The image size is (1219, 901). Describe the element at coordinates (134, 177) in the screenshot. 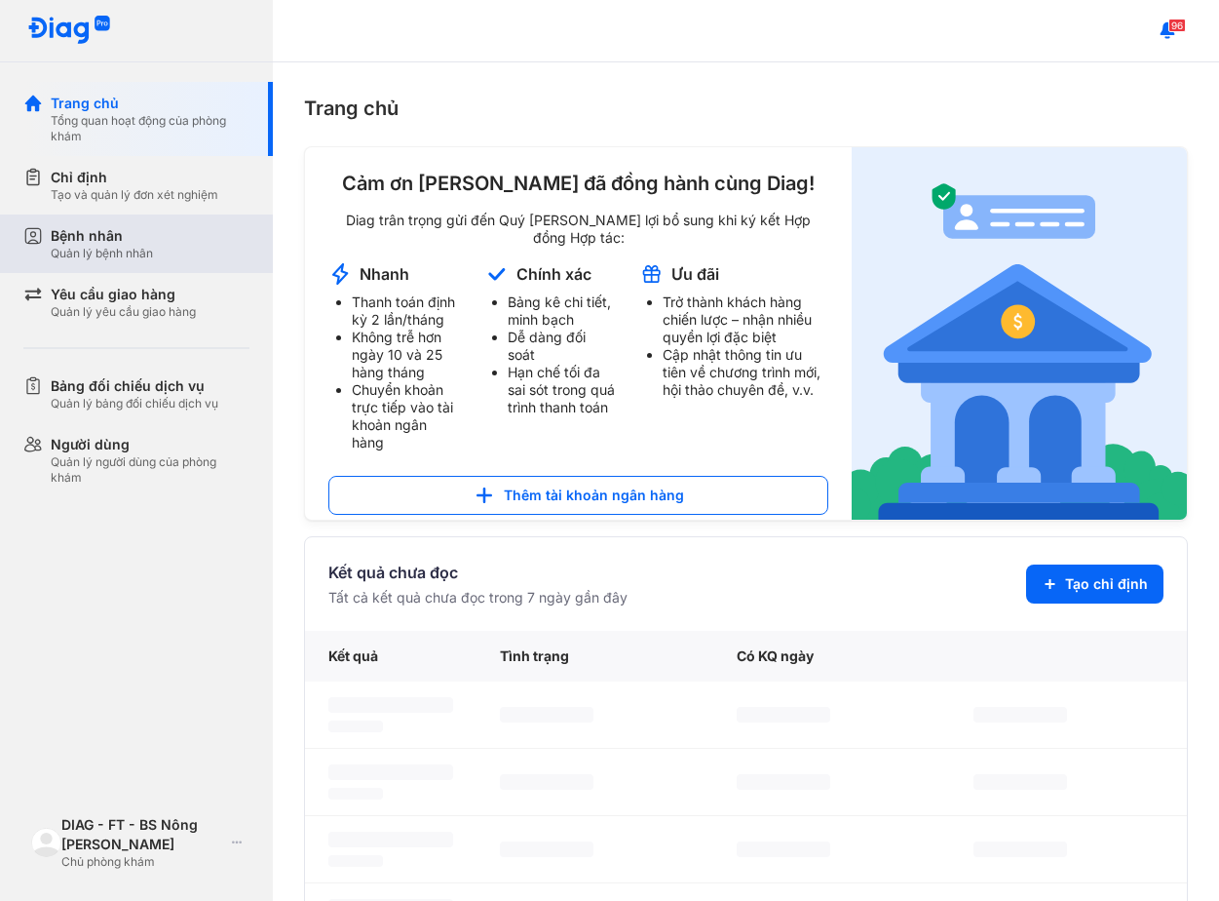

I see `div: Chỉ định` at that location.